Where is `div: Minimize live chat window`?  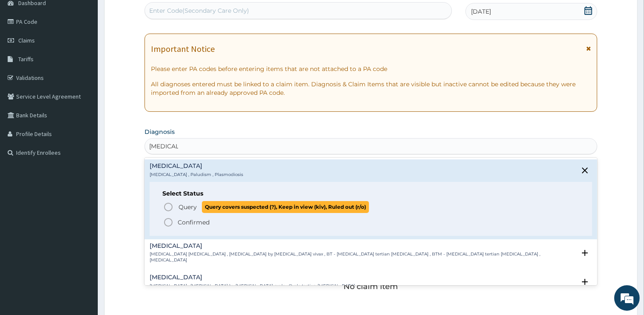 div: Minimize live chat window is located at coordinates (150, 14).